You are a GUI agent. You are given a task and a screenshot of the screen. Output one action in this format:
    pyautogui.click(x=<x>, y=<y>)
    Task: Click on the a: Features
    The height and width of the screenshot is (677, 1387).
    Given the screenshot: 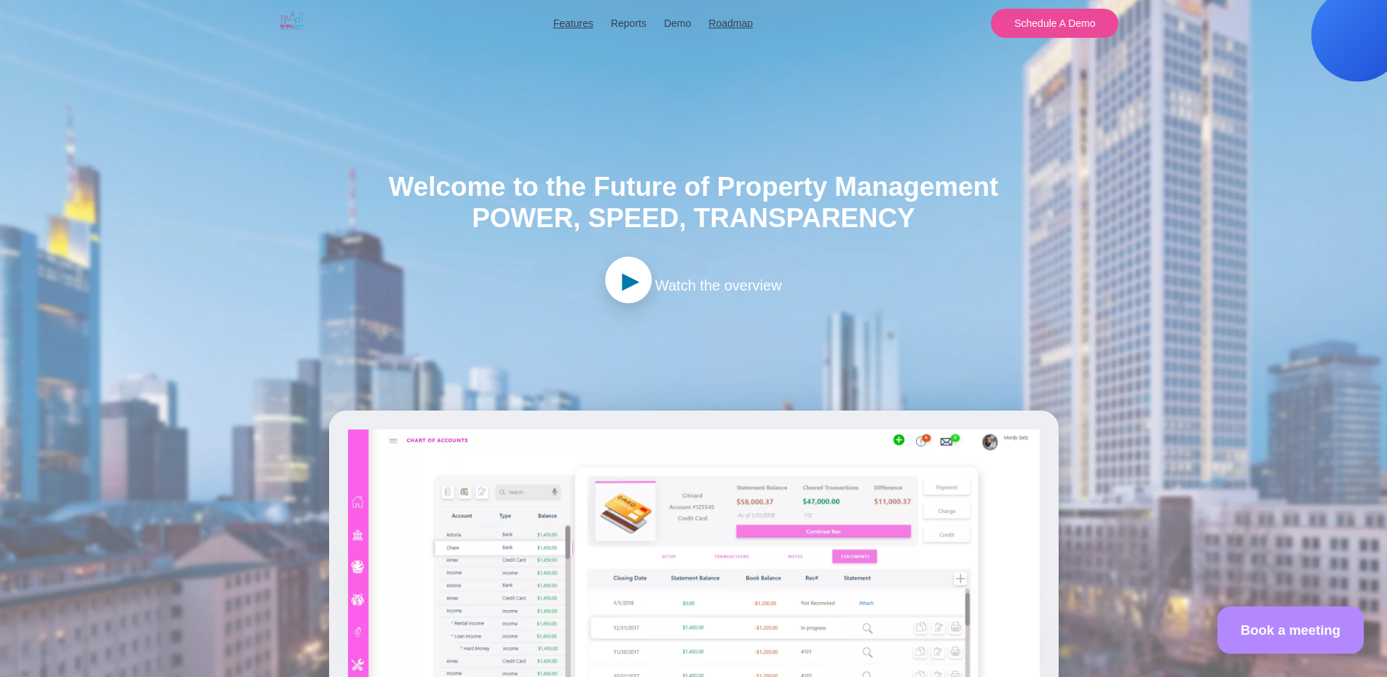 What is the action you would take?
    pyautogui.click(x=573, y=23)
    